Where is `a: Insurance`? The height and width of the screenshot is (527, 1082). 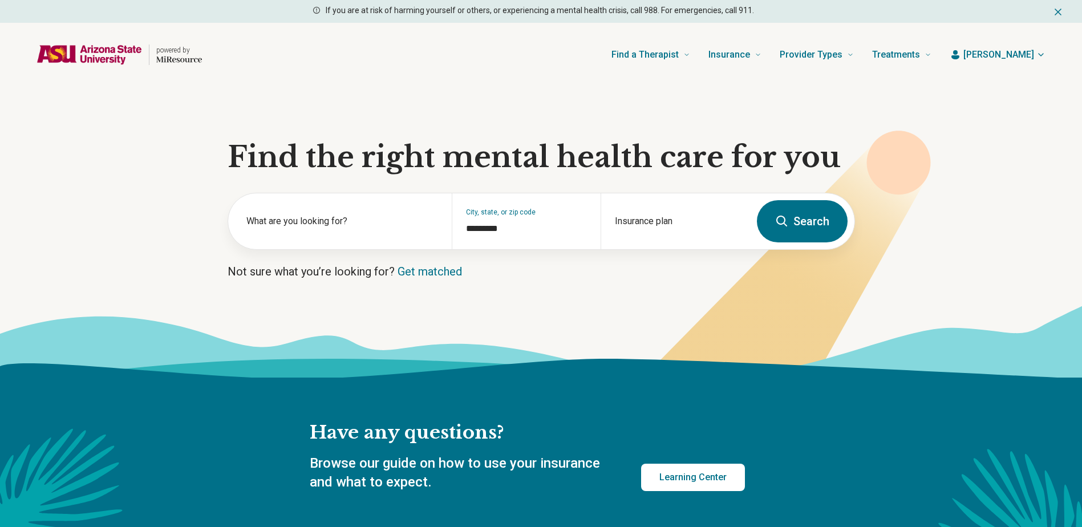 a: Insurance is located at coordinates (734, 55).